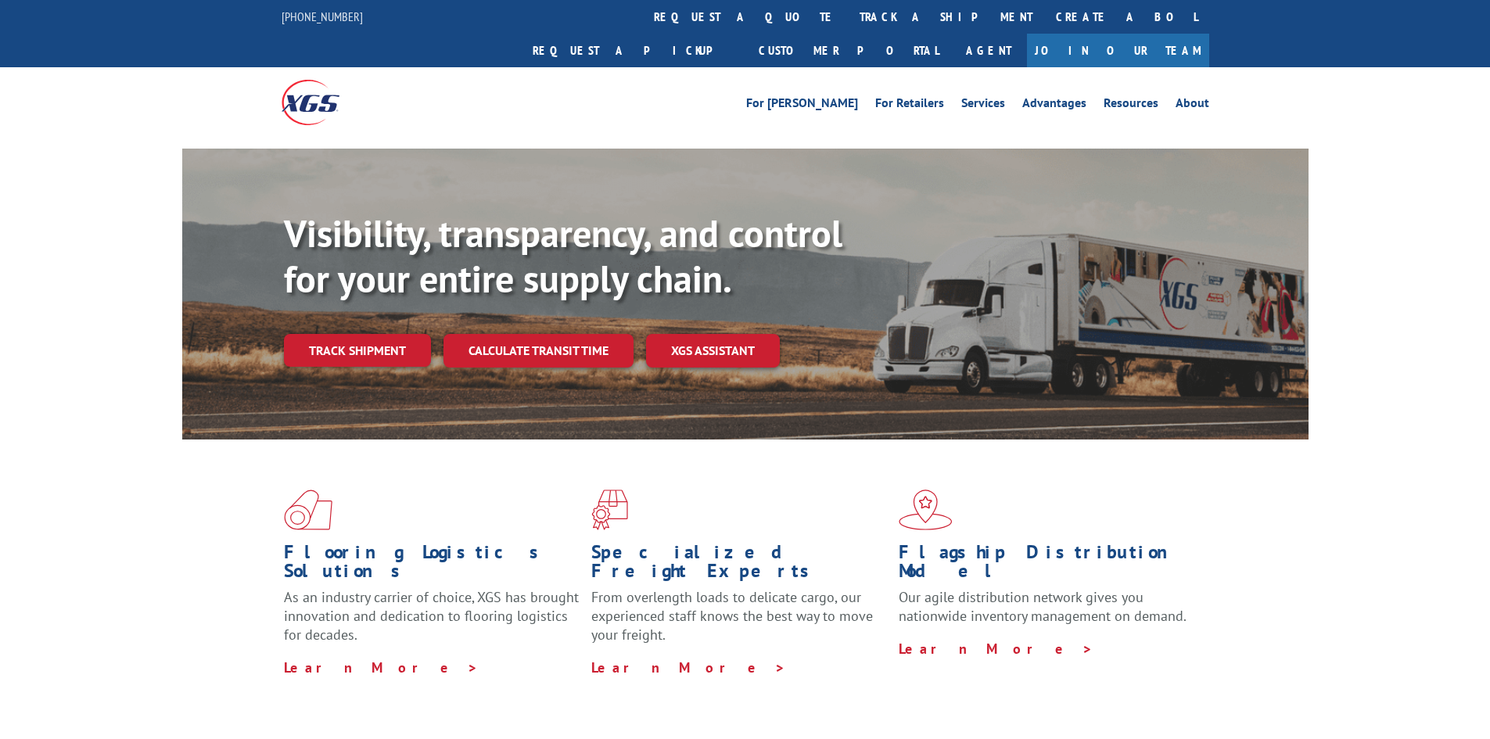 The width and height of the screenshot is (1490, 739). What do you see at coordinates (910, 106) in the screenshot?
I see `a: For Retailers` at bounding box center [910, 106].